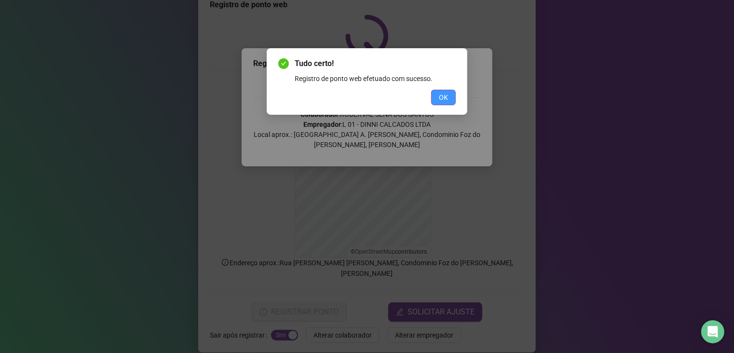 Image resolution: width=734 pixels, height=353 pixels. Describe the element at coordinates (375, 64) in the screenshot. I see `span: Tudo certo!` at that location.